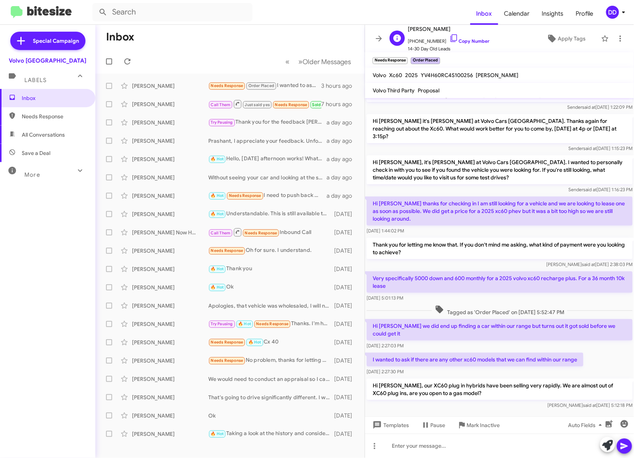  Describe the element at coordinates (287, 61) in the screenshot. I see `button: Previous` at that location.